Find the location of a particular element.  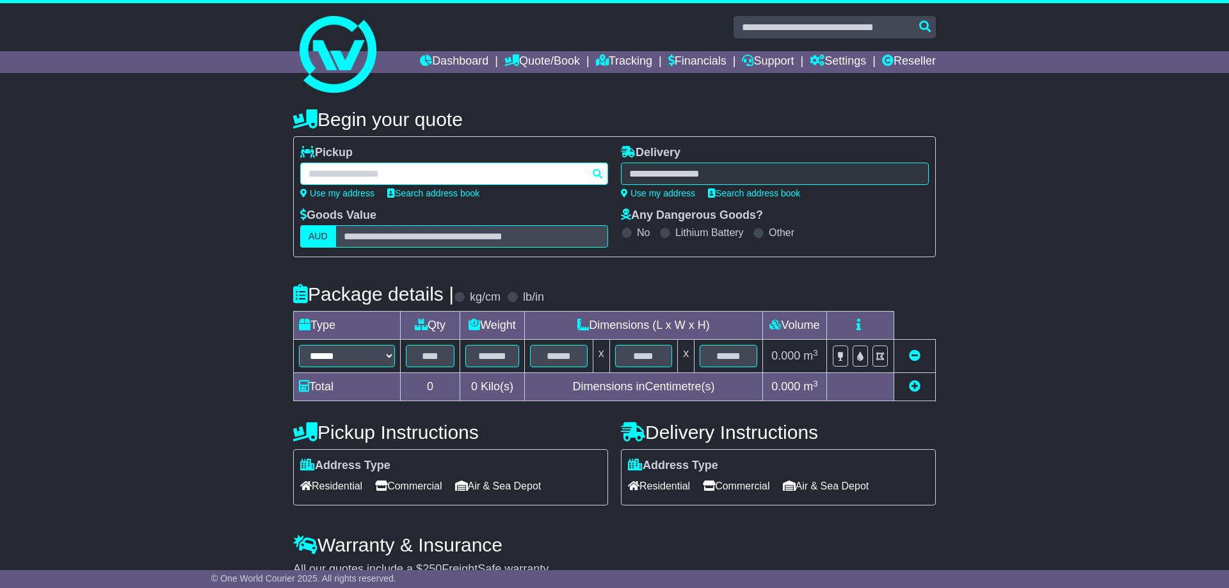

label: Lithium Battery is located at coordinates (709, 232).